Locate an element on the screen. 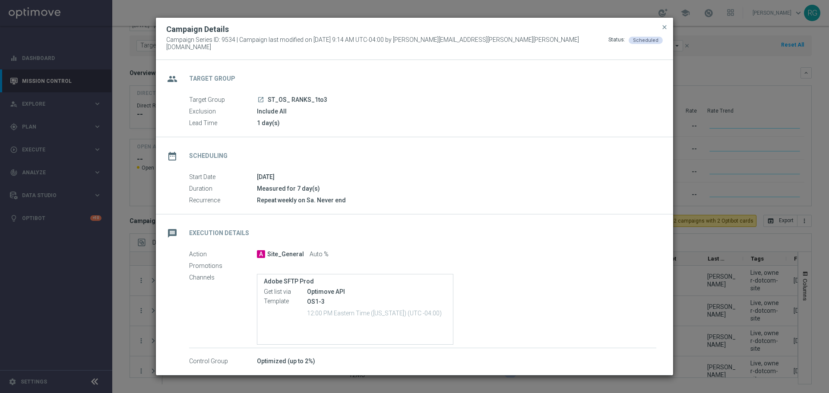 The width and height of the screenshot is (829, 393). p: OS1-3 is located at coordinates (376, 302).